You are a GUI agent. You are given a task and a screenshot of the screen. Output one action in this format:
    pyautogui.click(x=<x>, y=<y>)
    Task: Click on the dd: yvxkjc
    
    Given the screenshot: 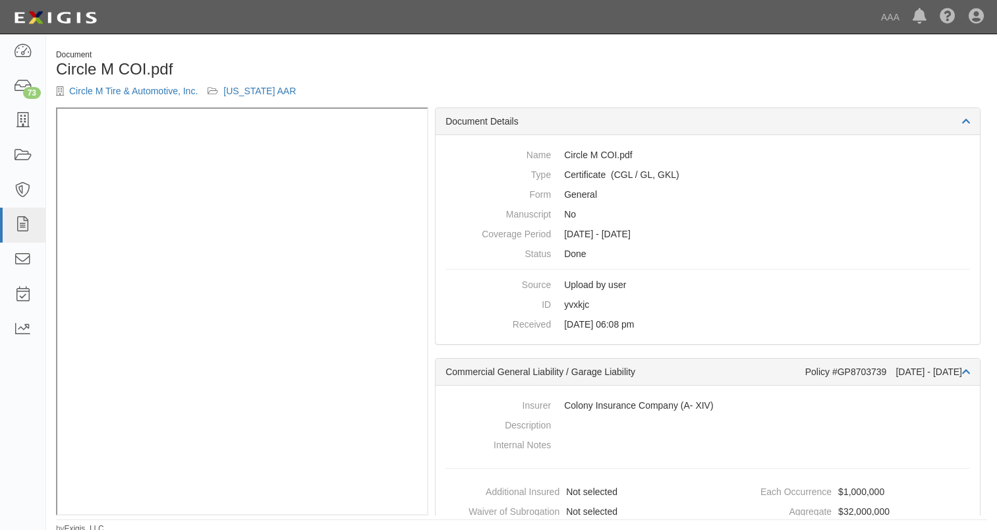 What is the action you would take?
    pyautogui.click(x=708, y=305)
    